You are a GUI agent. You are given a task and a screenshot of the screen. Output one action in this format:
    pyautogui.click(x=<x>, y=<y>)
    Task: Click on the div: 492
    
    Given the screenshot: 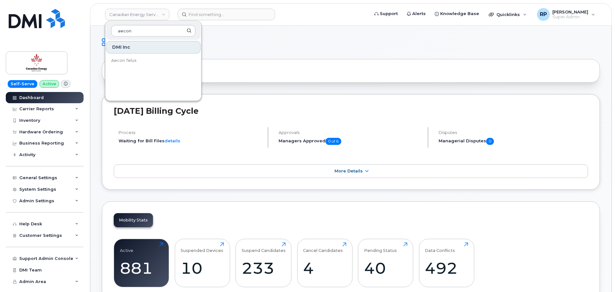 What is the action you would take?
    pyautogui.click(x=446, y=268)
    